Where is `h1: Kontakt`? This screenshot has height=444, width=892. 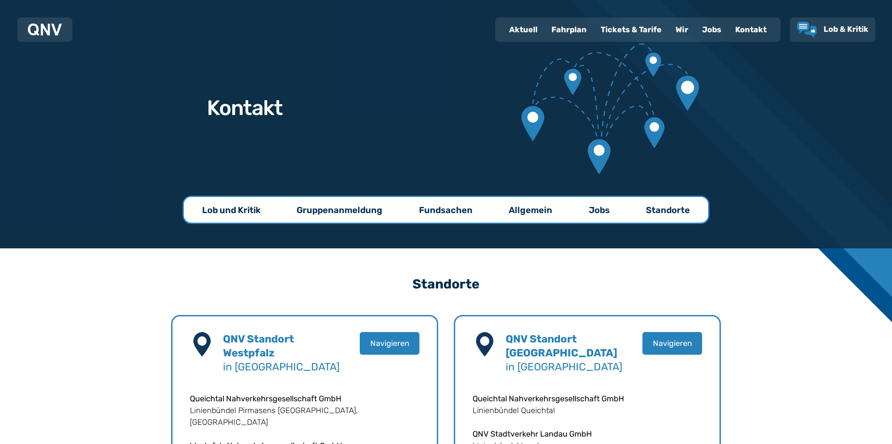
h1: Kontakt is located at coordinates (245, 108).